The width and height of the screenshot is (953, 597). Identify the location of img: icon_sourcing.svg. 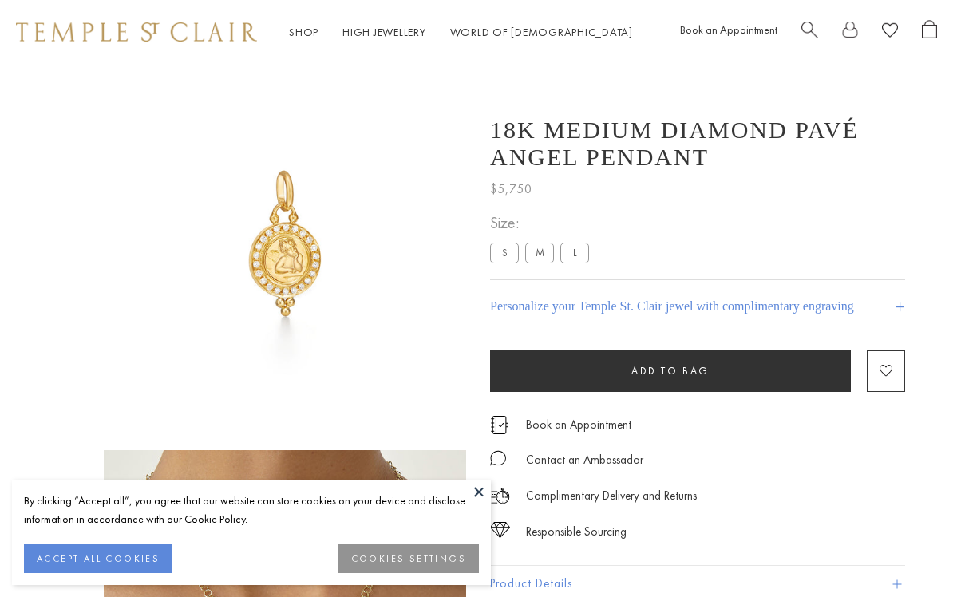
(500, 530).